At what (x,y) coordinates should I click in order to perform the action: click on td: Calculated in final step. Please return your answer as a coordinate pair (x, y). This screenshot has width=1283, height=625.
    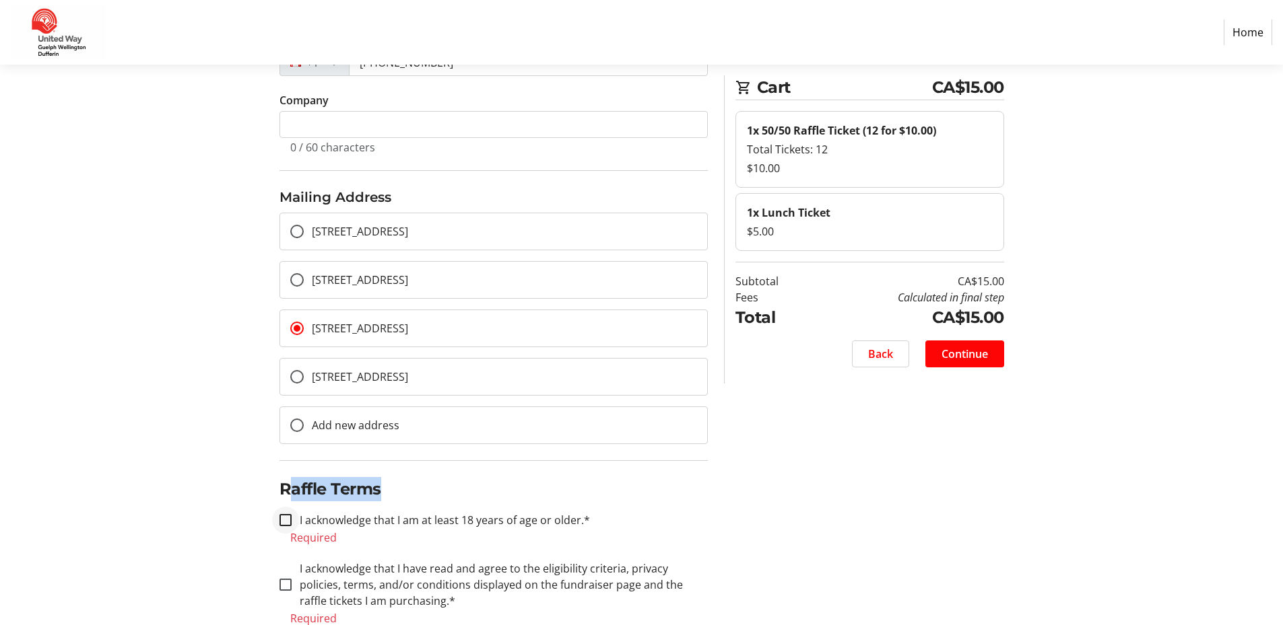
    Looking at the image, I should click on (908, 298).